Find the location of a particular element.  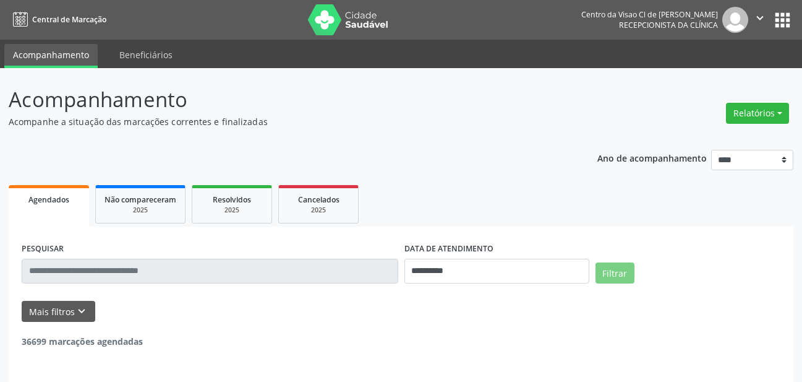

a: Beneficiários is located at coordinates (146, 54).